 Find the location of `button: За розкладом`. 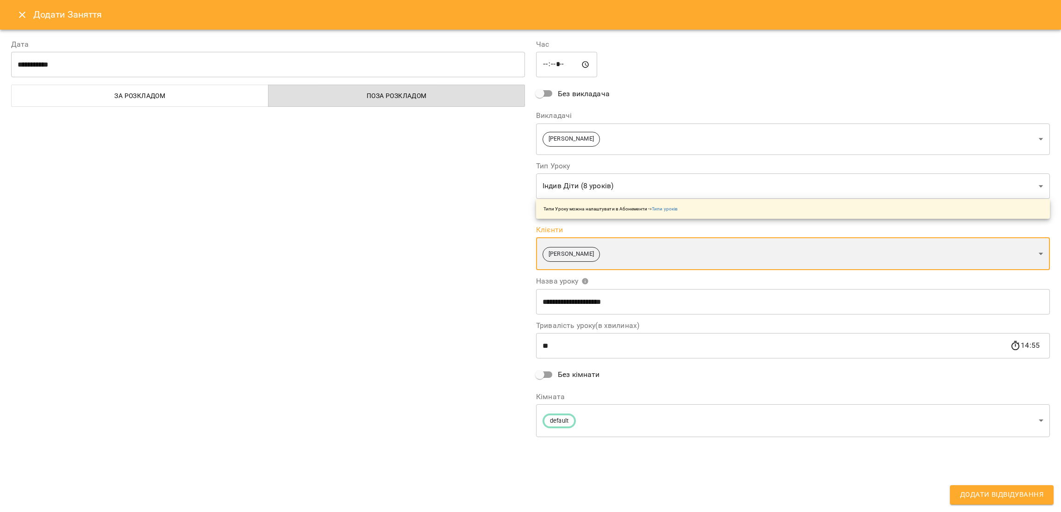

button: За розкладом is located at coordinates (140, 96).